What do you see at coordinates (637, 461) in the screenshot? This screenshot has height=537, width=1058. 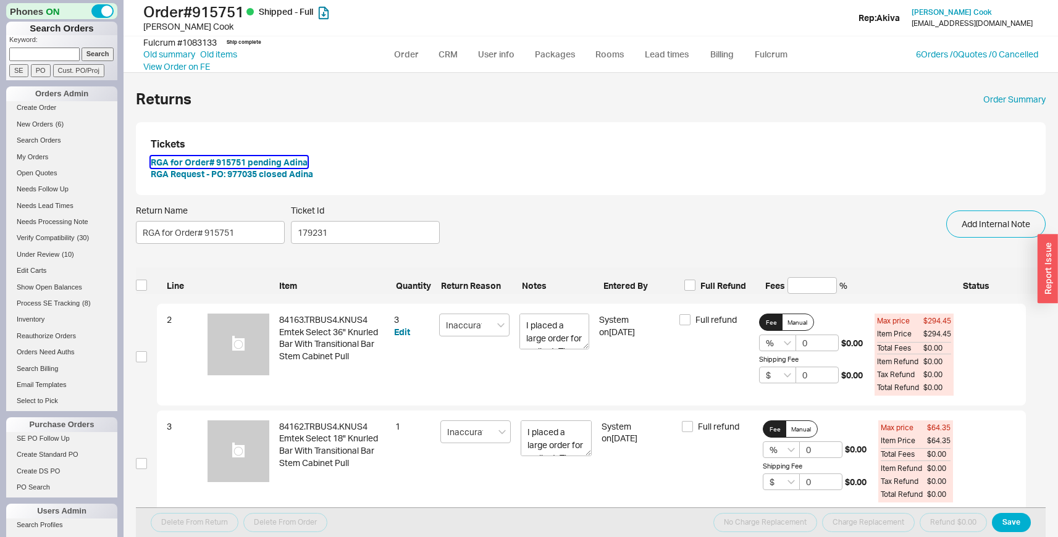 I see `div: System` at bounding box center [637, 461].